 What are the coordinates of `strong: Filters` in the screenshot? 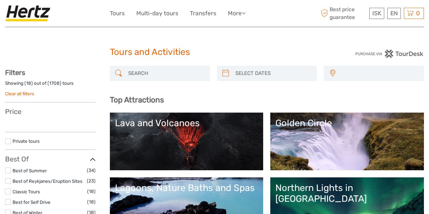 It's located at (15, 73).